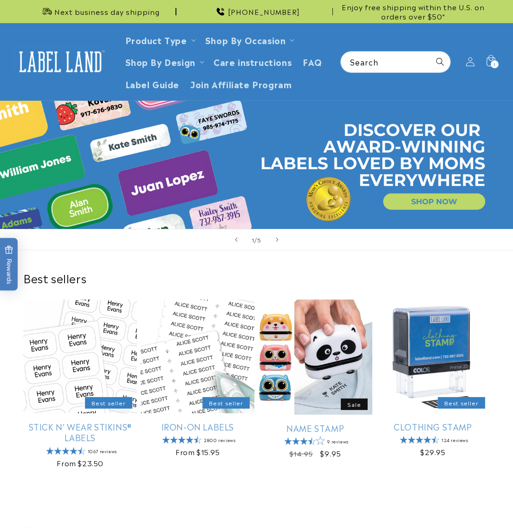 Image resolution: width=513 pixels, height=528 pixels. Describe the element at coordinates (197, 426) in the screenshot. I see `a: Iron-On Labels` at that location.